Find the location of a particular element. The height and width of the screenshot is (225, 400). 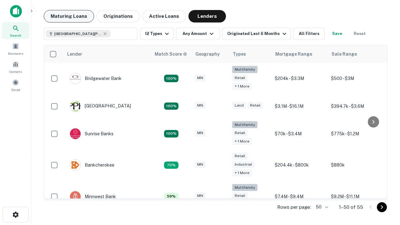

div: Mortgage Range is located at coordinates (294, 54).